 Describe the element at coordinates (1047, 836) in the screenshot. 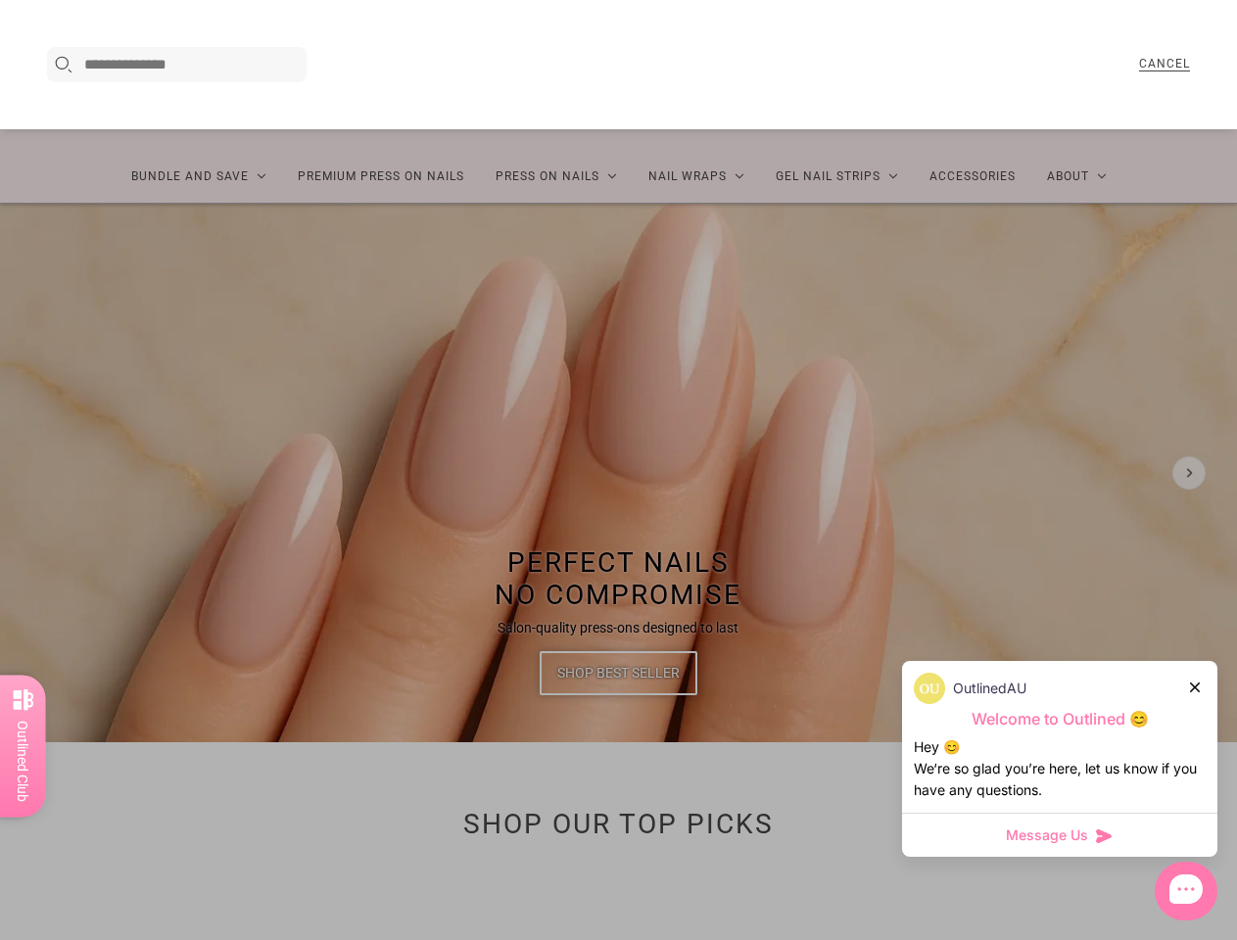

I see `span: Message Us` at that location.